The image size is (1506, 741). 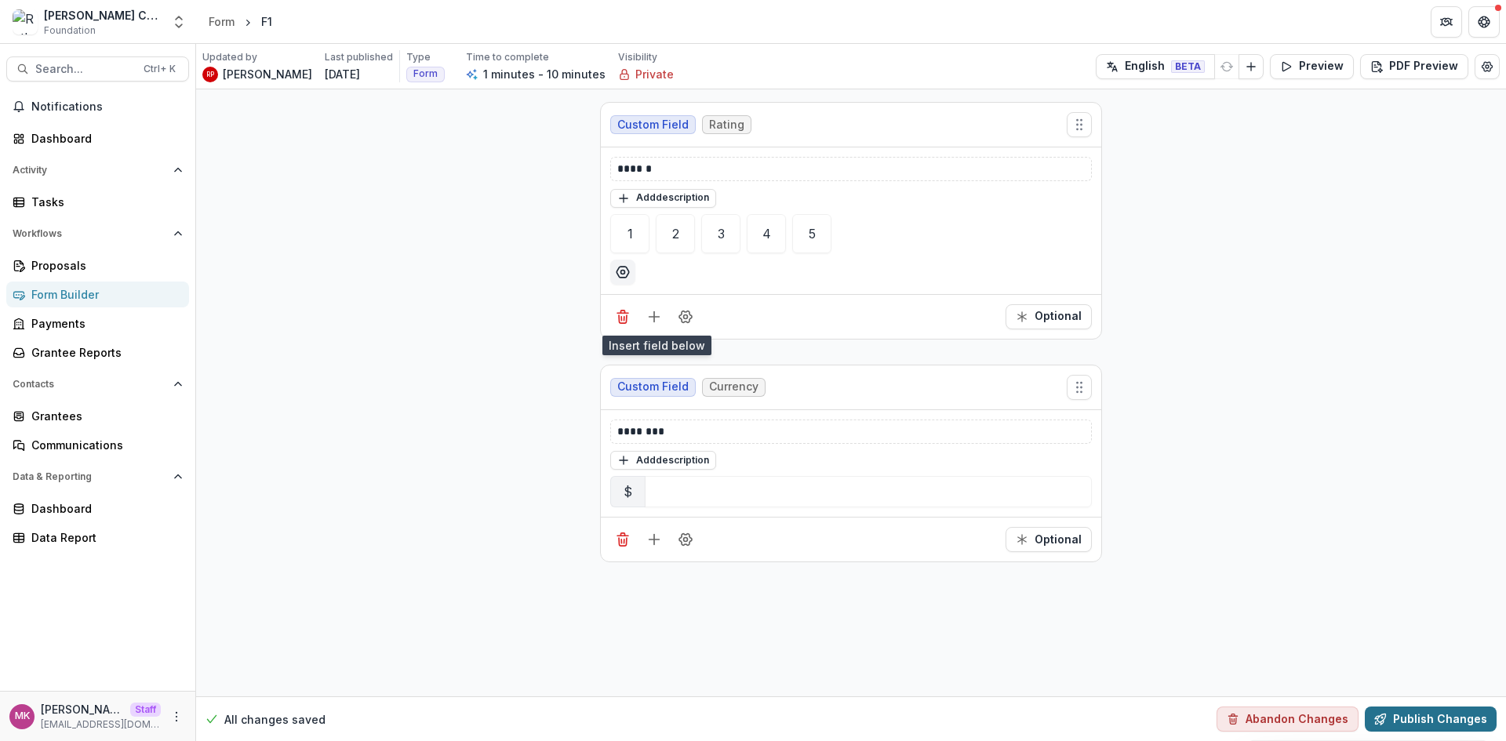 What do you see at coordinates (89, 170) in the screenshot?
I see `span: Activity` at bounding box center [89, 170].